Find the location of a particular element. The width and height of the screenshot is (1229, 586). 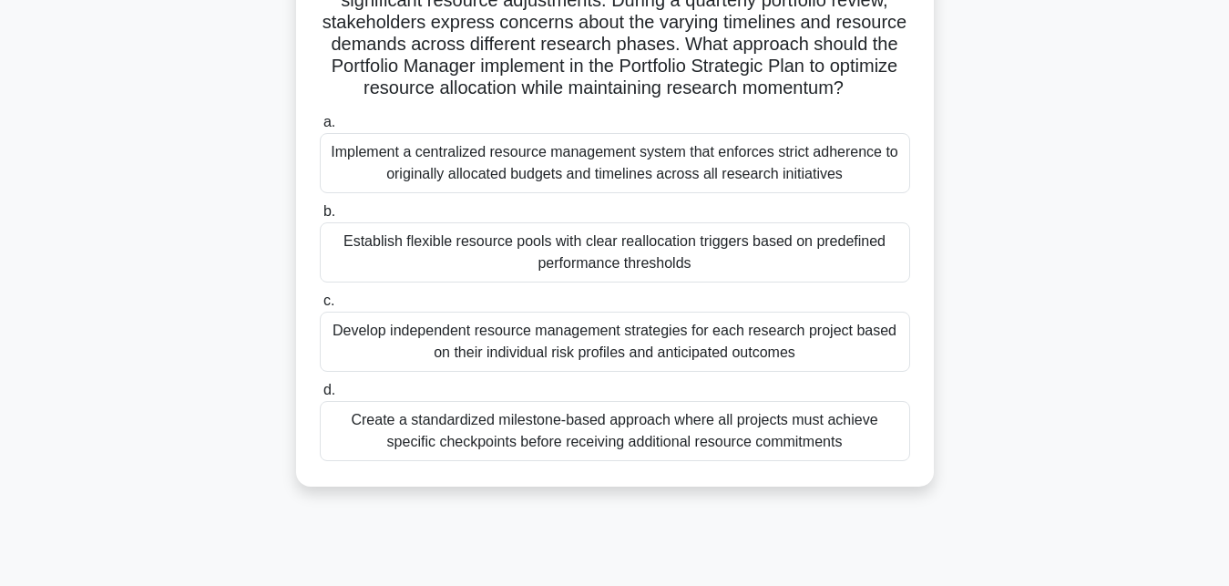

div: Establish flexible resource pools with clear reallocation triggers based on predefined performanc... is located at coordinates (615, 252).